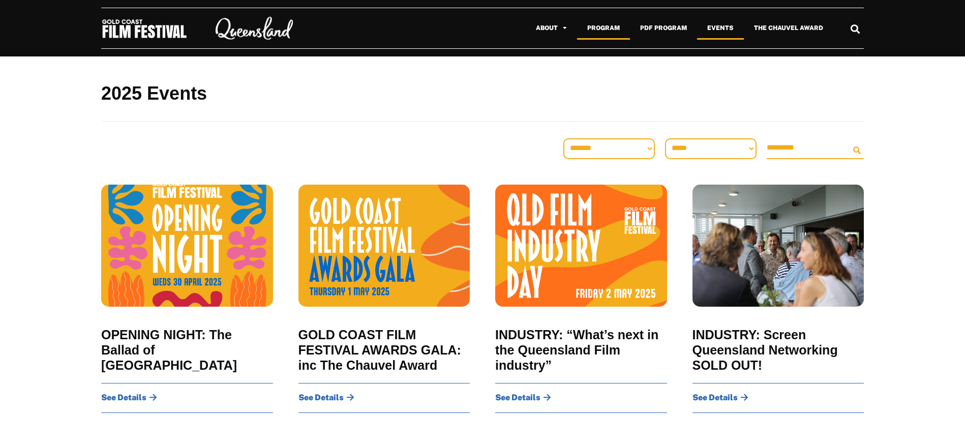 The height and width of the screenshot is (444, 965). What do you see at coordinates (575, 28) in the screenshot?
I see `nav: Menu` at bounding box center [575, 28].